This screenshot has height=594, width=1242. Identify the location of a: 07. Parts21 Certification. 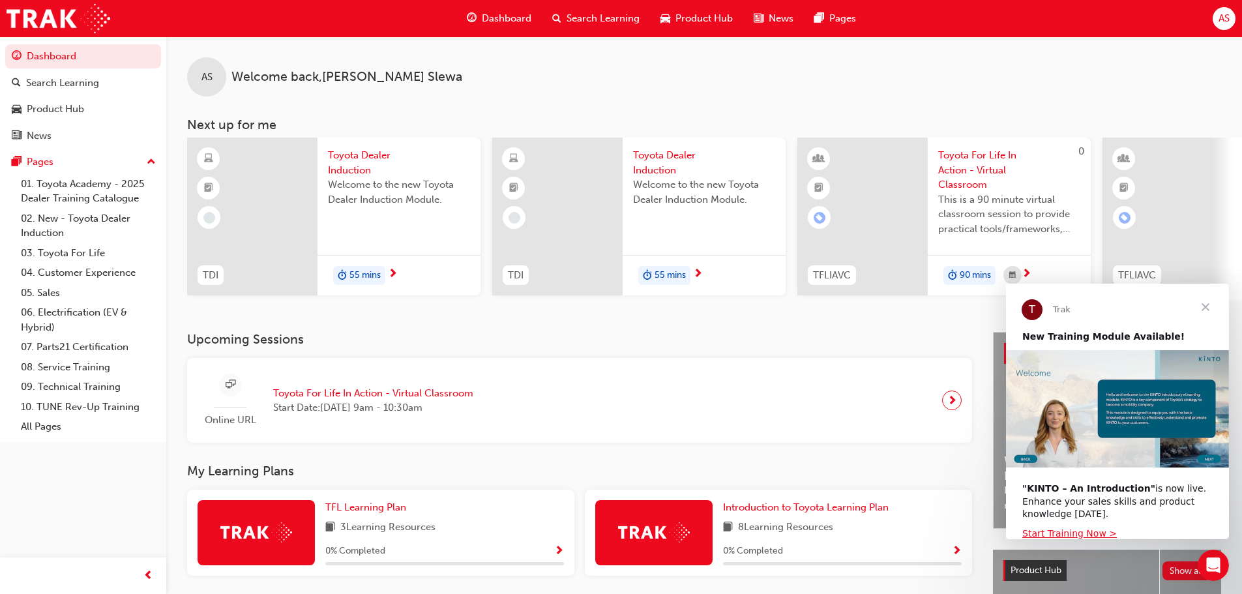
(88, 347).